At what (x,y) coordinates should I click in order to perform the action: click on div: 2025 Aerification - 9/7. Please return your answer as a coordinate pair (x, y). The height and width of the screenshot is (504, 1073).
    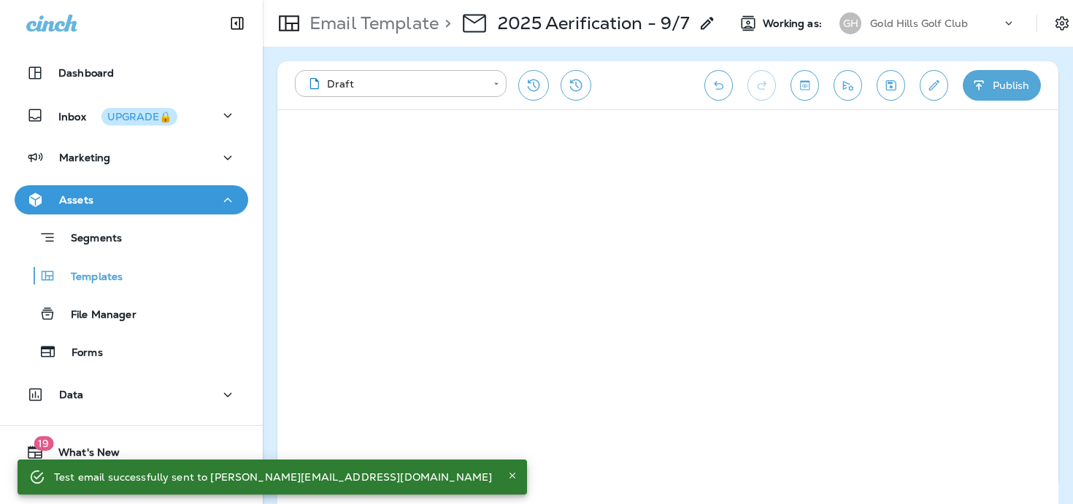
    Looking at the image, I should click on (593, 23).